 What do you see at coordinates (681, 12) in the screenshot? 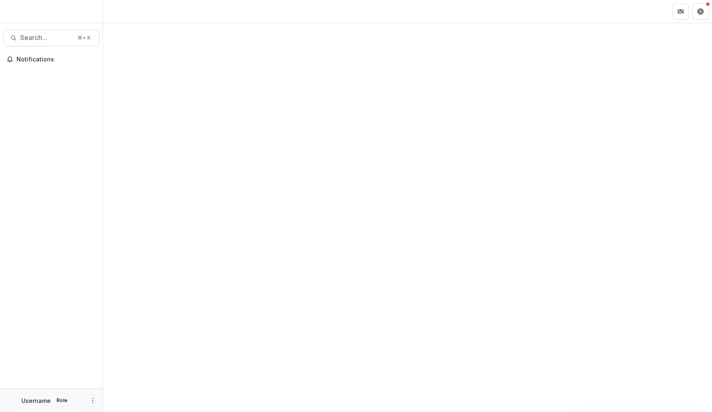
I see `button: Partners` at bounding box center [681, 12].